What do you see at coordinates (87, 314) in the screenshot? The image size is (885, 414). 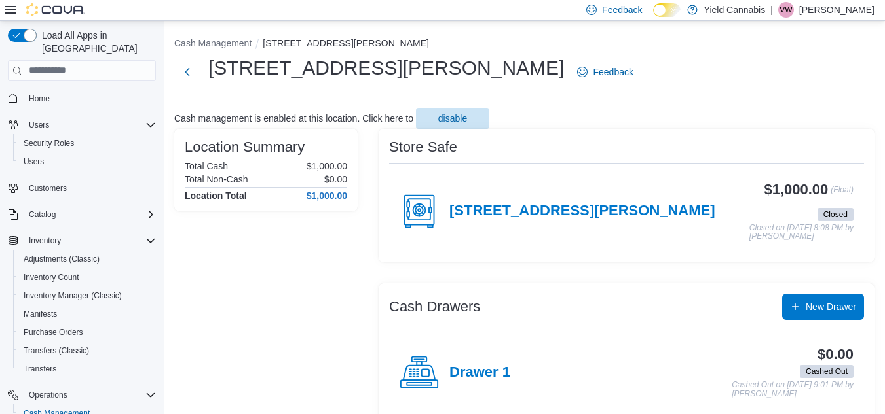 I see `button: Manifests` at bounding box center [87, 314].